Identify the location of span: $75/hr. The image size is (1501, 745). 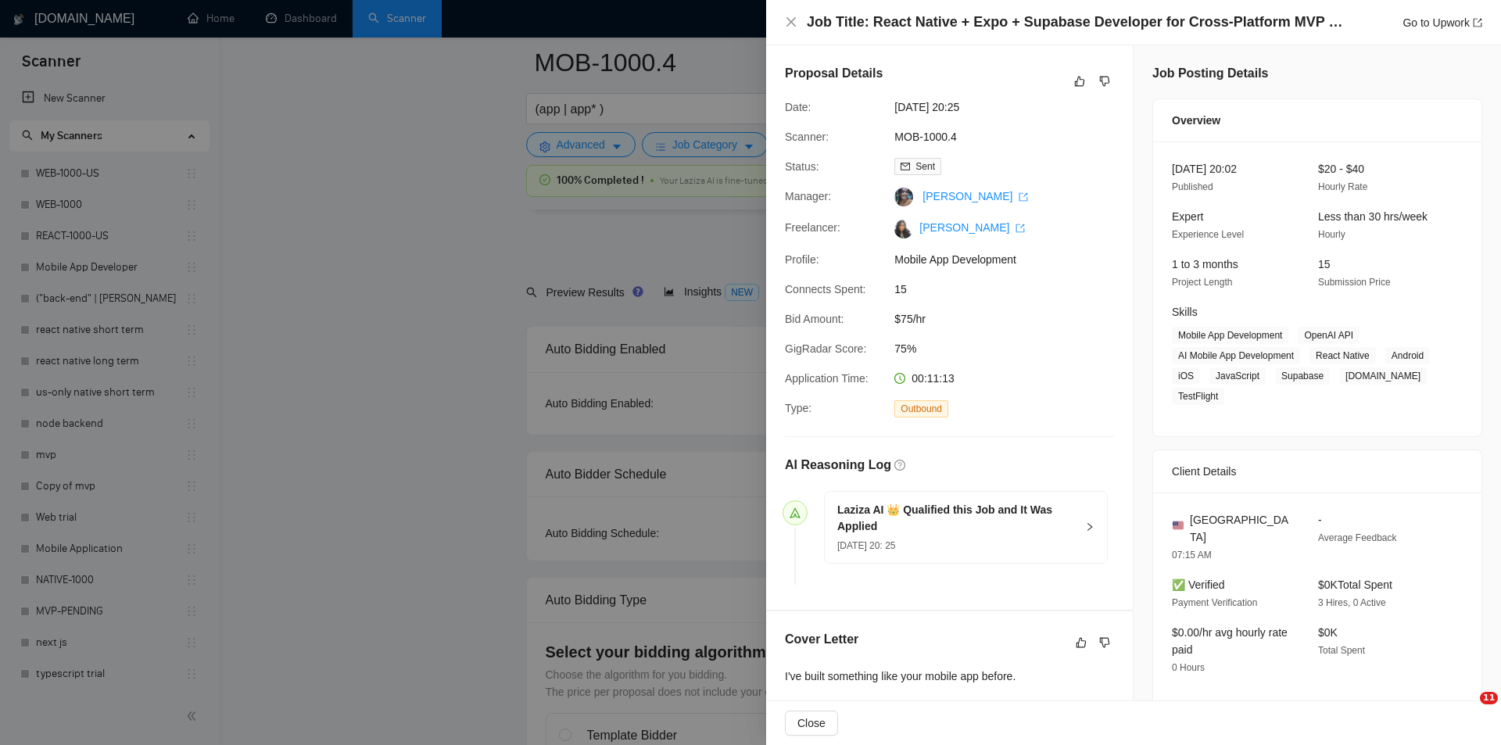
(1011, 319).